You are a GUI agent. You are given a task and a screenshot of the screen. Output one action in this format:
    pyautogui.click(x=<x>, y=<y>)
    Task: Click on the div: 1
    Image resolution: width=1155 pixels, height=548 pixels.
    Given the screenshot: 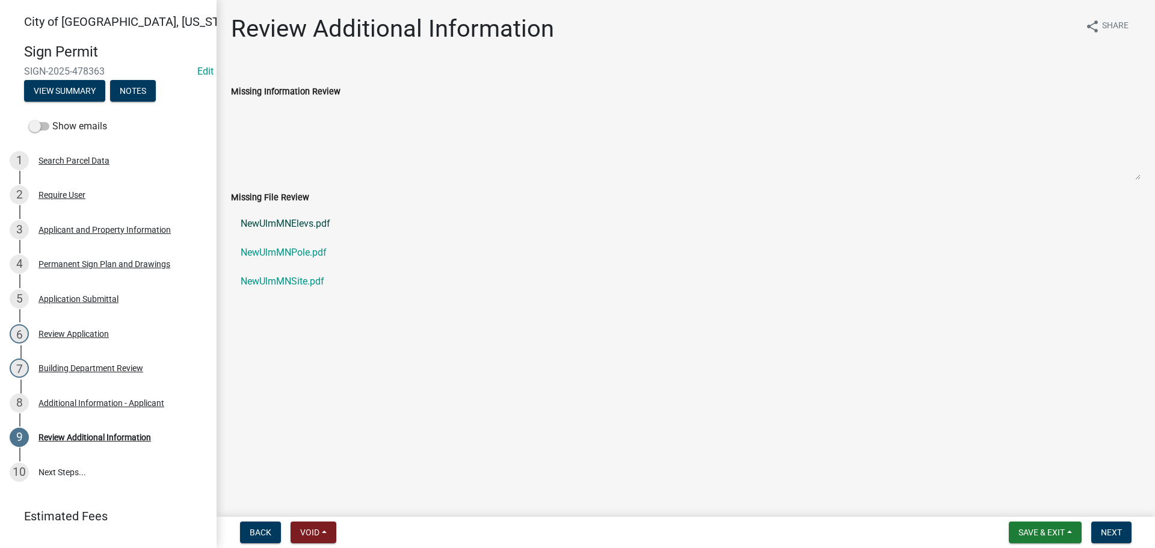 What is the action you would take?
    pyautogui.click(x=19, y=161)
    